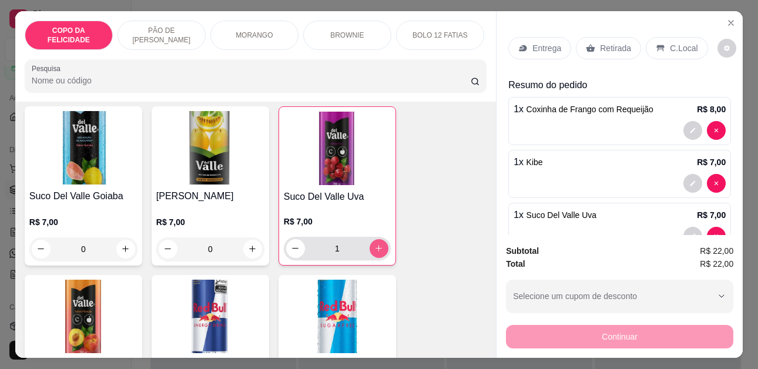 This screenshot has height=369, width=758. I want to click on p: Resumo do pedido, so click(620, 85).